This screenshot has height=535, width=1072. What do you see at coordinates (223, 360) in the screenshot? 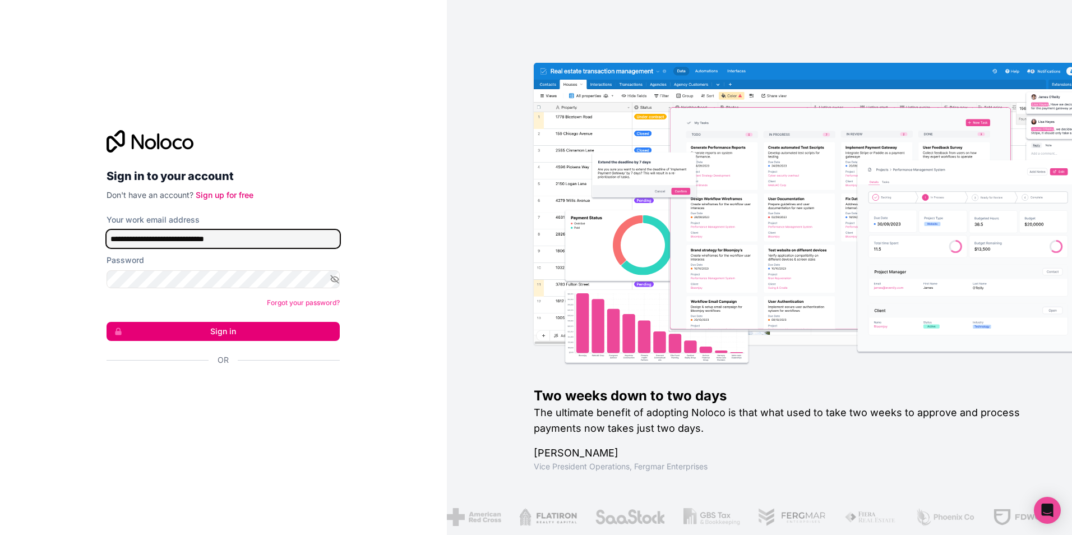
I see `span: Or` at bounding box center [223, 360].